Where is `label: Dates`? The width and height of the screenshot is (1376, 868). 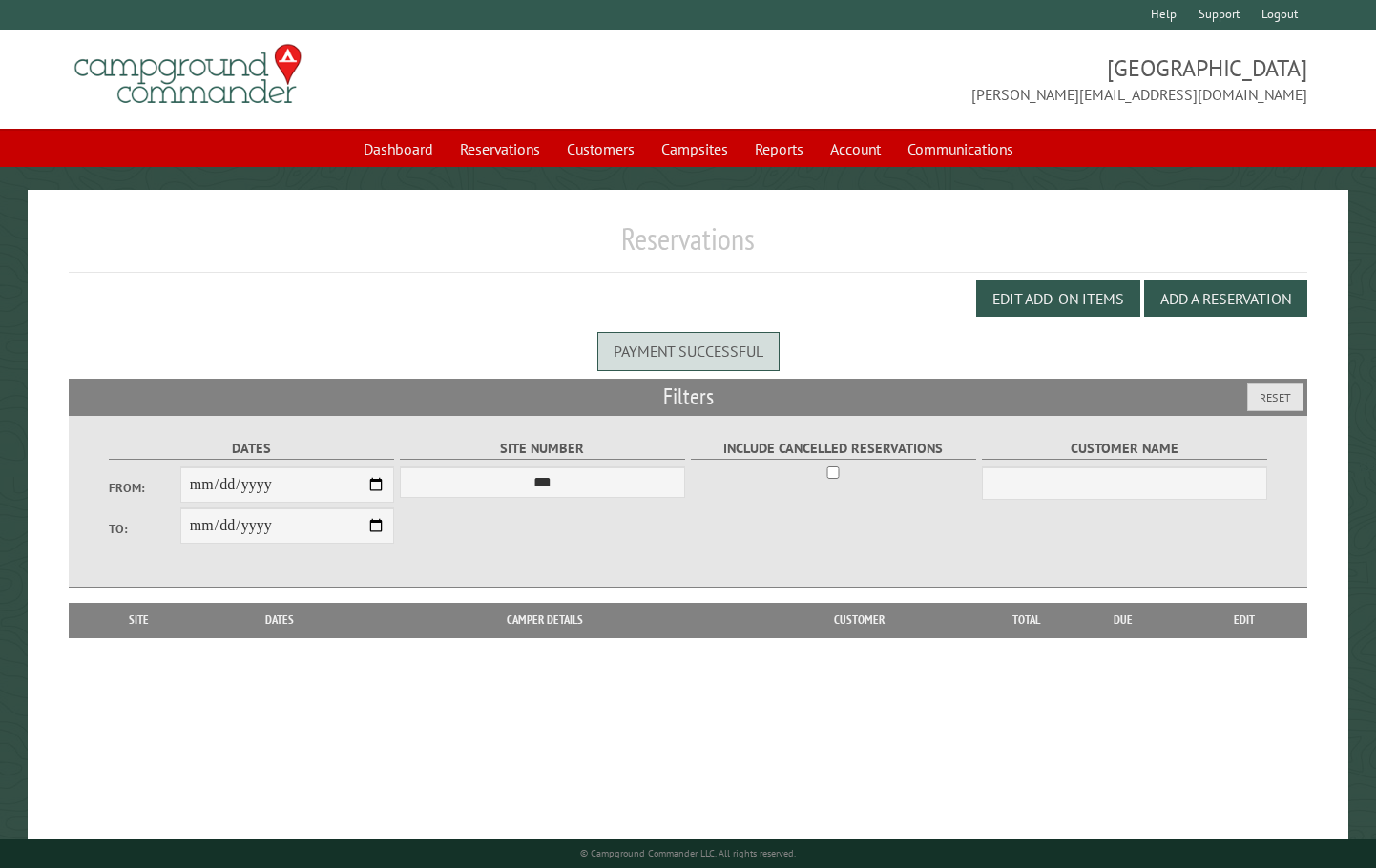
label: Dates is located at coordinates (251, 448).